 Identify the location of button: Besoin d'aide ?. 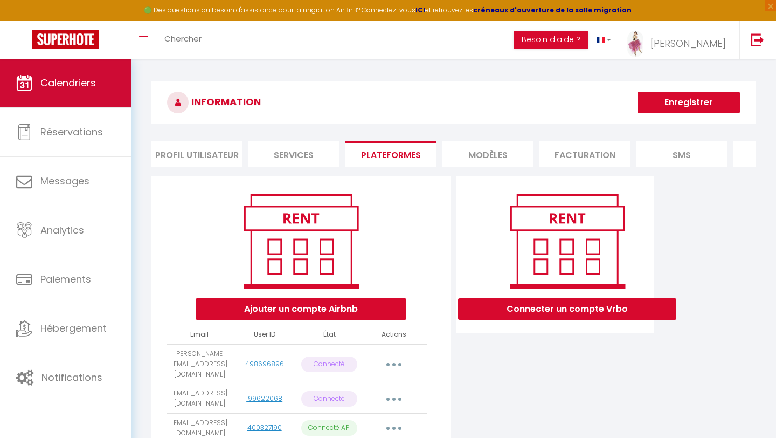
(551, 40).